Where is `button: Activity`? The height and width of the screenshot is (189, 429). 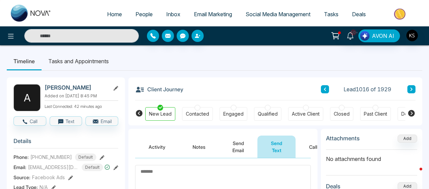
button: Activity is located at coordinates (157, 147).